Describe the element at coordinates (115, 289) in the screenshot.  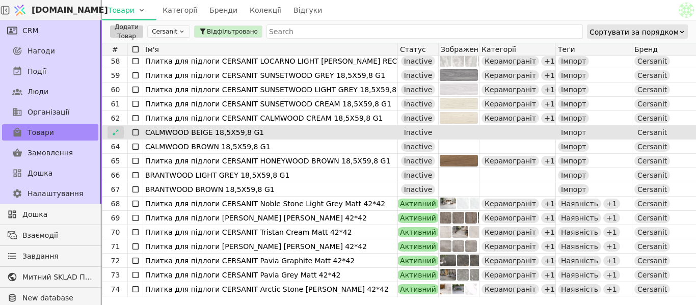
I see `div: 74` at that location.